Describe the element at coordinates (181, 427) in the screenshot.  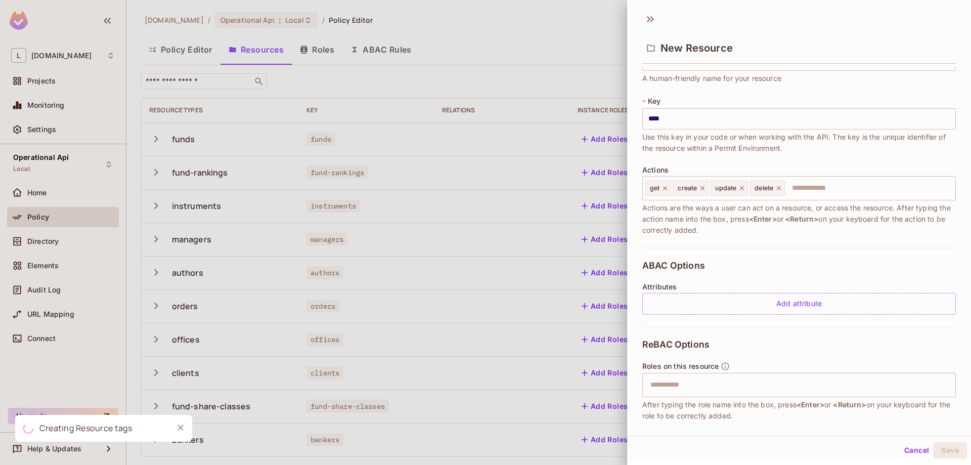
I see `button: Close` at that location.